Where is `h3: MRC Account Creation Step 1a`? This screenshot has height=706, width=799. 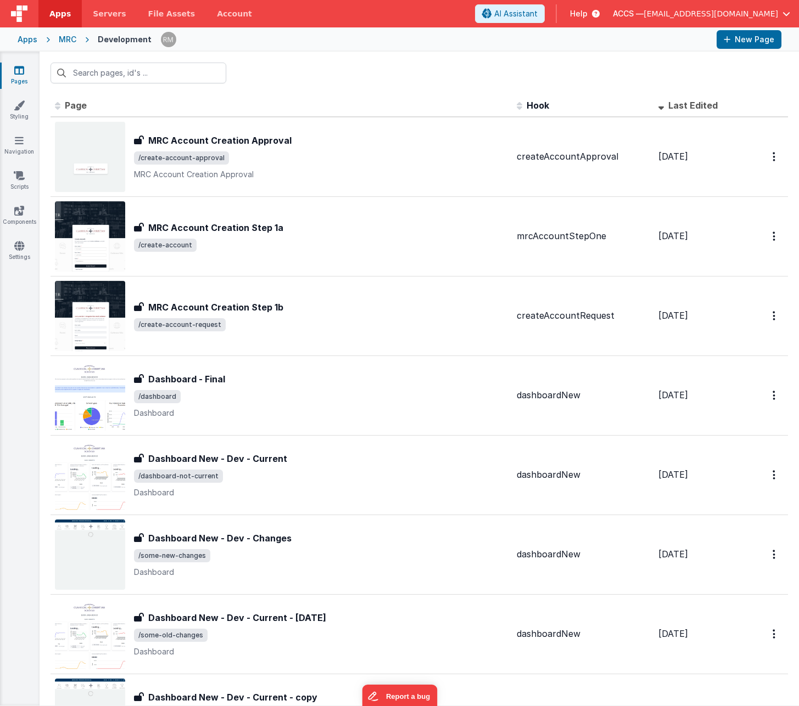
h3: MRC Account Creation Step 1a is located at coordinates (216, 228).